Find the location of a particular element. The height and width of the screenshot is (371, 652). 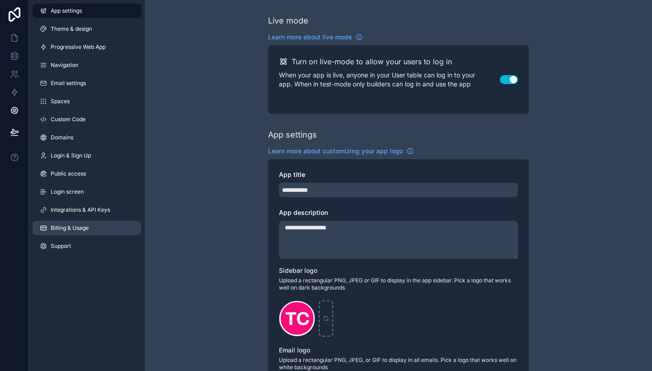

a: Custom Code is located at coordinates (87, 120).